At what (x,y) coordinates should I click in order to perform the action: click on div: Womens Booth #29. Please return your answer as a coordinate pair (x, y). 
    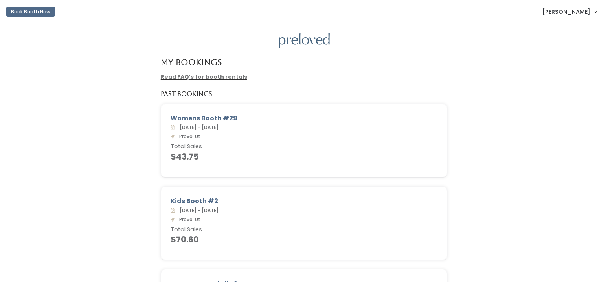
    Looking at the image, I should click on (304, 119).